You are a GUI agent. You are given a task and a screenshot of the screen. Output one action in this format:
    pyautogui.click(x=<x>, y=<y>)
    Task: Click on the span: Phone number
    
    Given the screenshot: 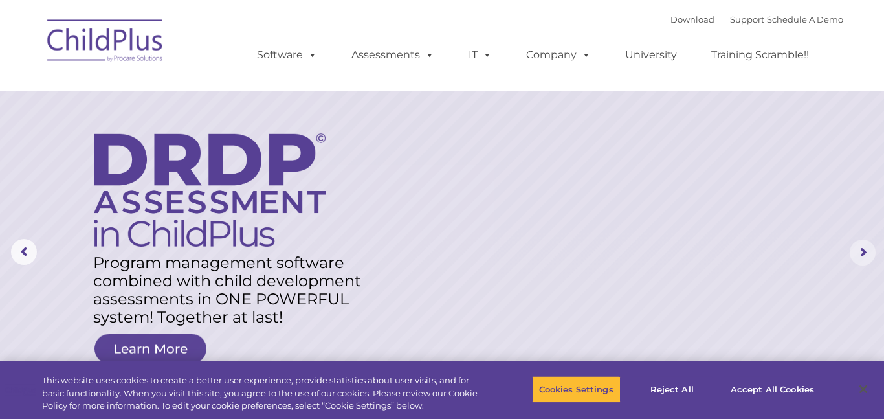 What is the action you would take?
    pyautogui.click(x=207, y=143)
    